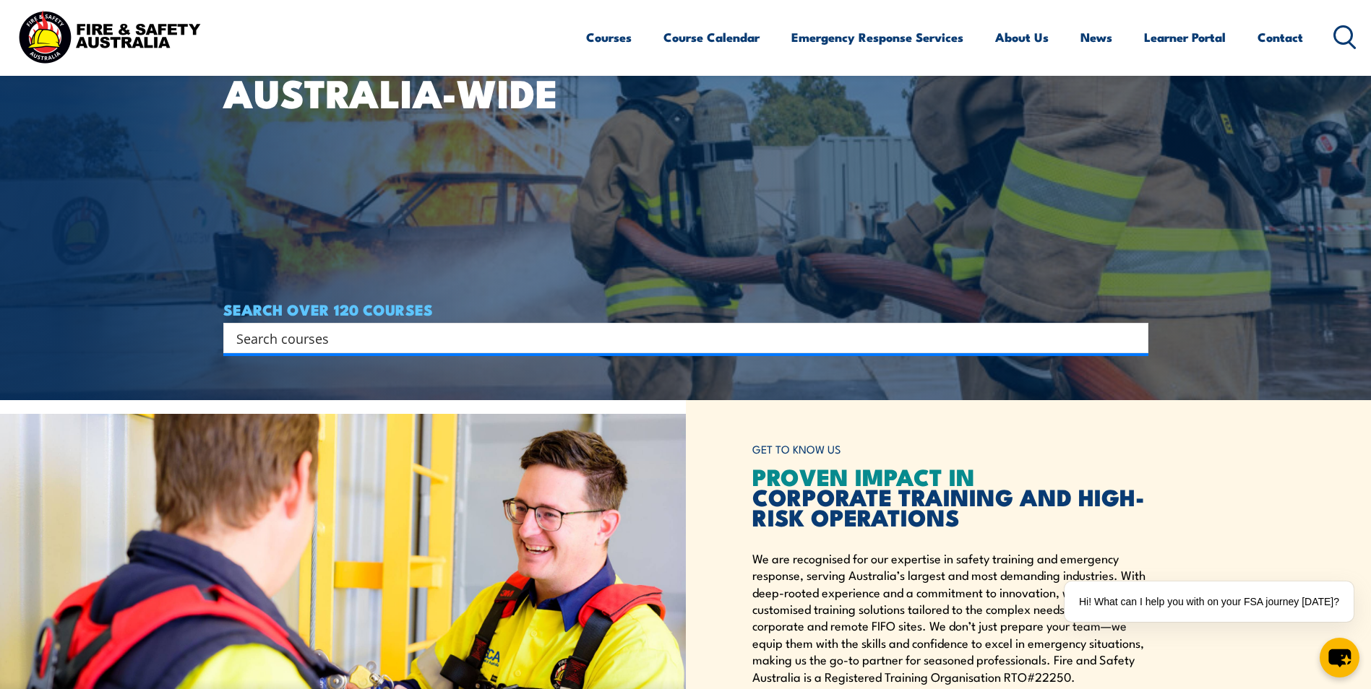 The image size is (1371, 689). What do you see at coordinates (1096, 37) in the screenshot?
I see `a: News` at bounding box center [1096, 37].